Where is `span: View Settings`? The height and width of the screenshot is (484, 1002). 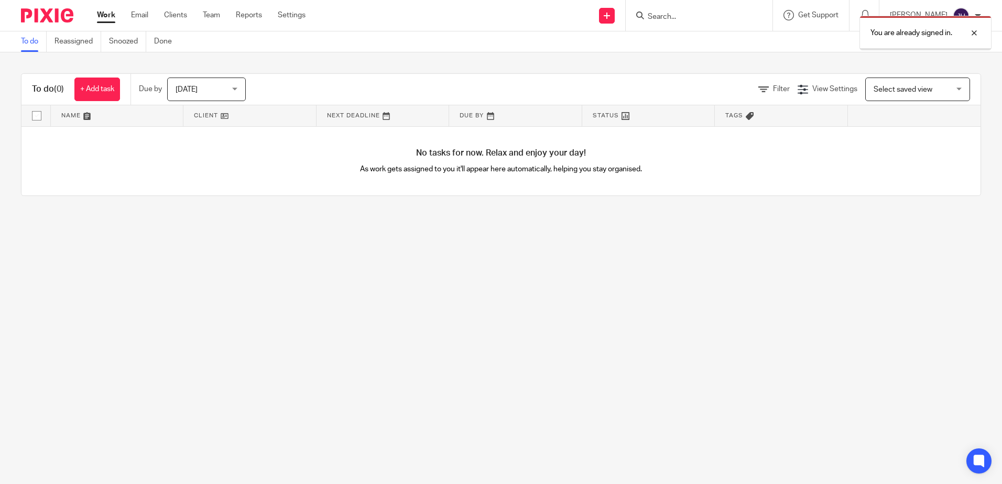 span: View Settings is located at coordinates (835, 89).